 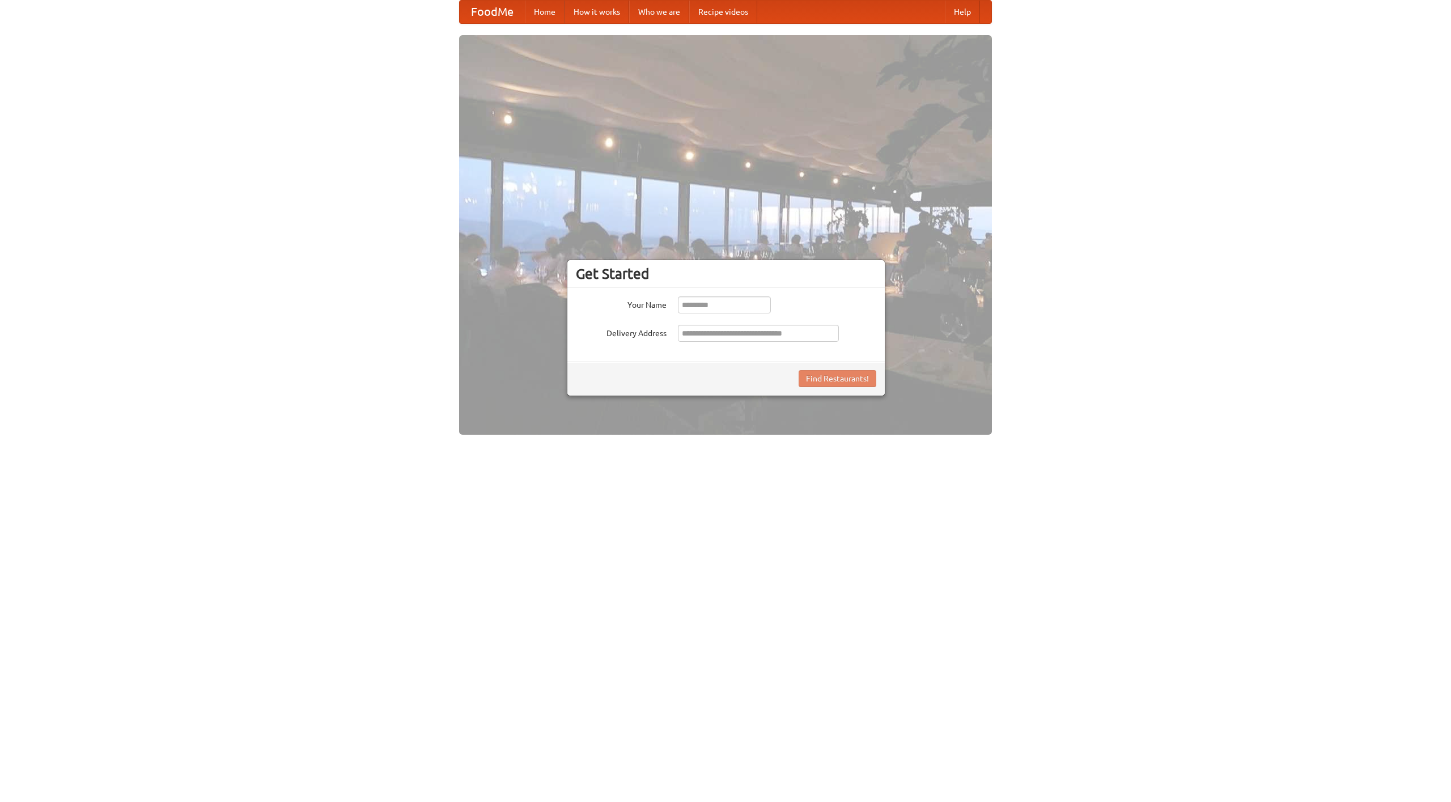 I want to click on a: Help, so click(x=963, y=12).